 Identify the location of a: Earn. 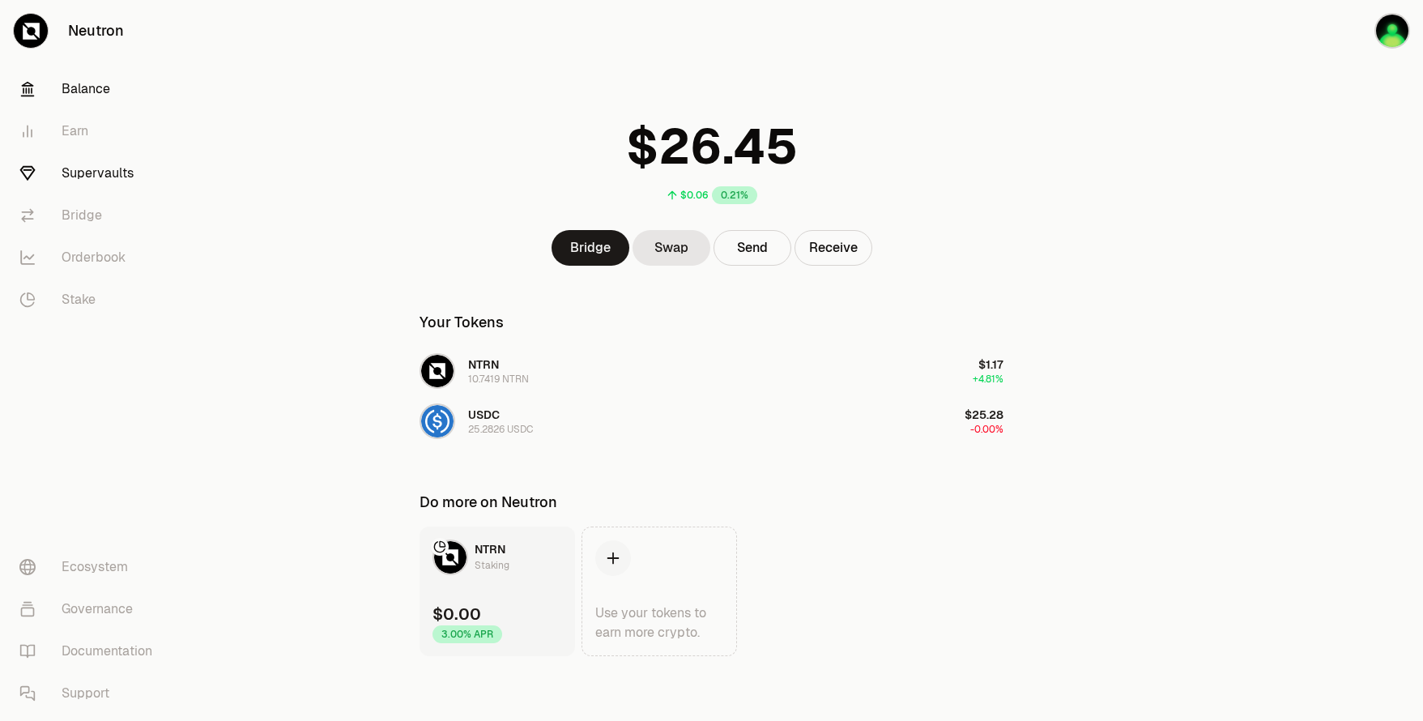
(91, 131).